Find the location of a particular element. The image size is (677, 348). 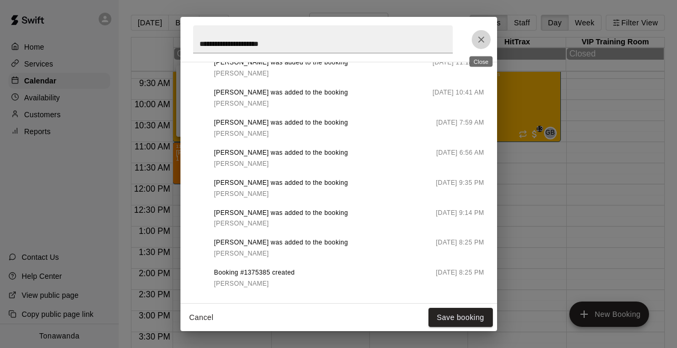

span: Booking #1375385 created is located at coordinates (254, 273).